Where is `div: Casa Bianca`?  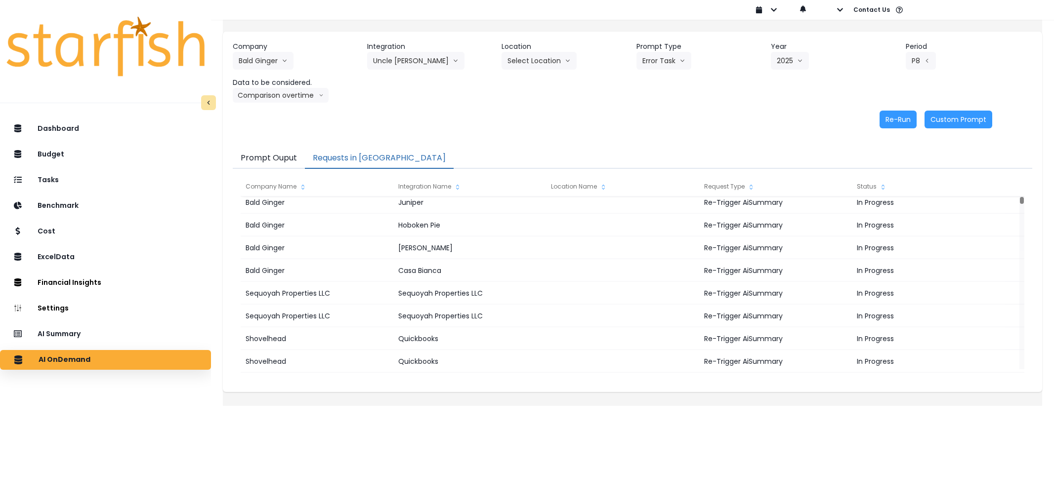
div: Casa Bianca is located at coordinates (469, 271).